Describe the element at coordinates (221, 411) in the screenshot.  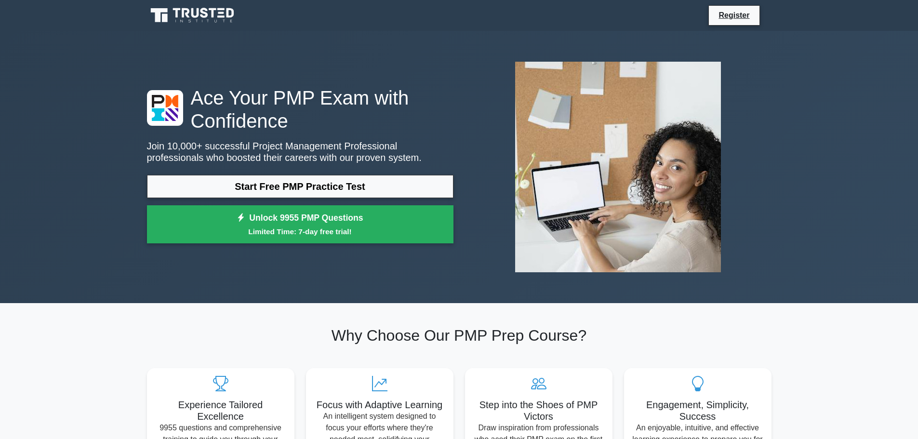
I see `h5: Experience Tailored Excellence` at that location.